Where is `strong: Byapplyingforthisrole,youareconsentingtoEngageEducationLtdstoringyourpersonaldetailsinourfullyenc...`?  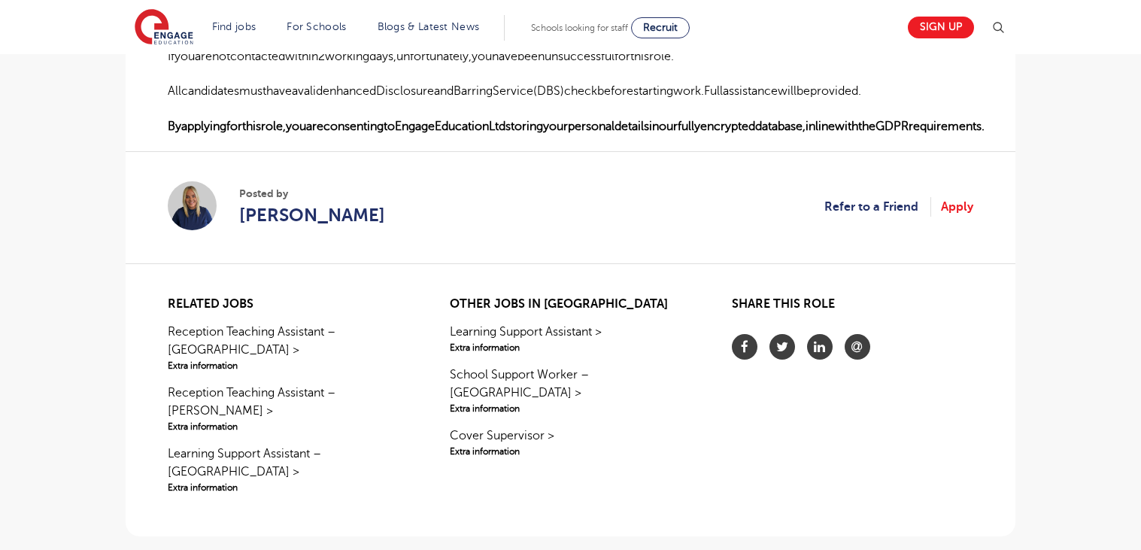
strong: Byapplyingforthisrole,youareconsentingtoEngageEducationLtdstoringyourpersonaldetailsinourfullyenc... is located at coordinates (576, 126).